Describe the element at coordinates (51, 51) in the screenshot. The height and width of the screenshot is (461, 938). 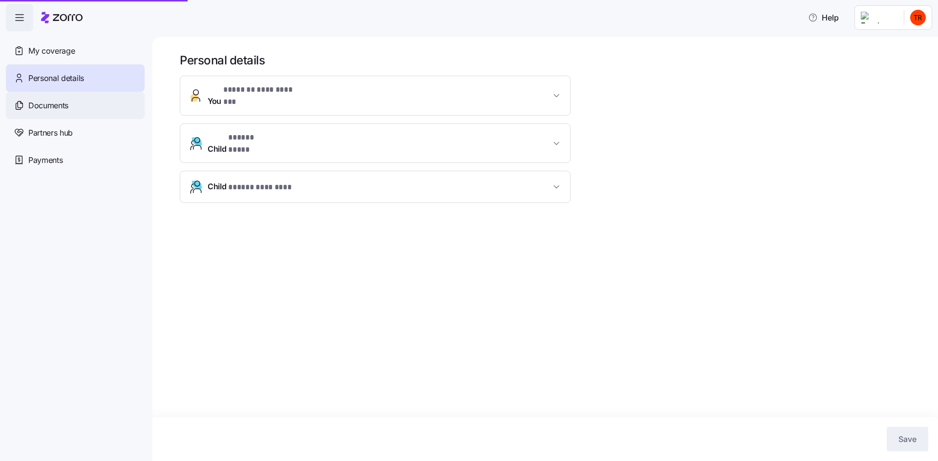
I see `span: My coverage` at that location.